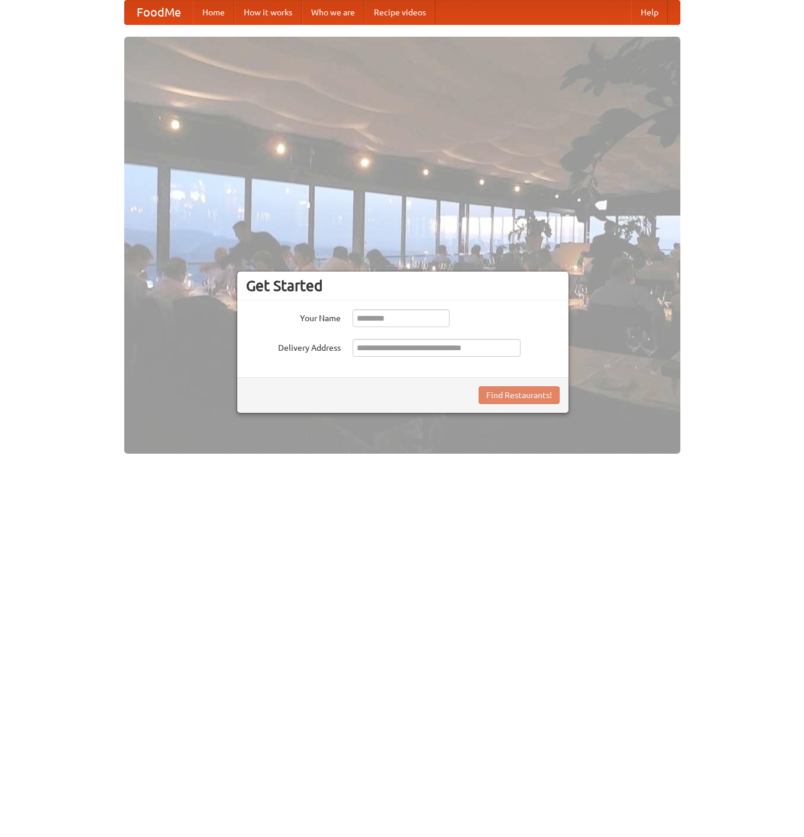 The height and width of the screenshot is (837, 804). Describe the element at coordinates (403, 286) in the screenshot. I see `h3: Get Started` at that location.